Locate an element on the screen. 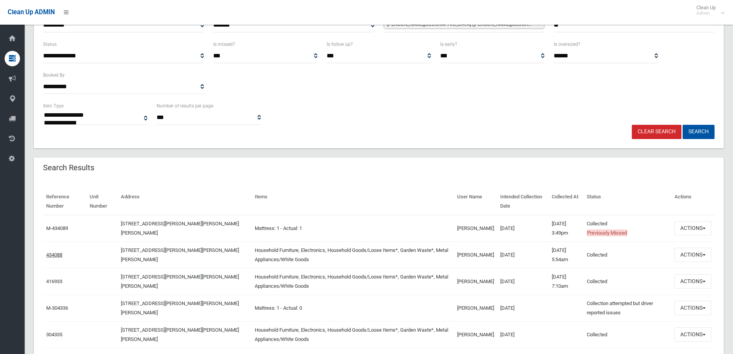 The width and height of the screenshot is (733, 354). th: Intended Collection Date is located at coordinates (523, 201).